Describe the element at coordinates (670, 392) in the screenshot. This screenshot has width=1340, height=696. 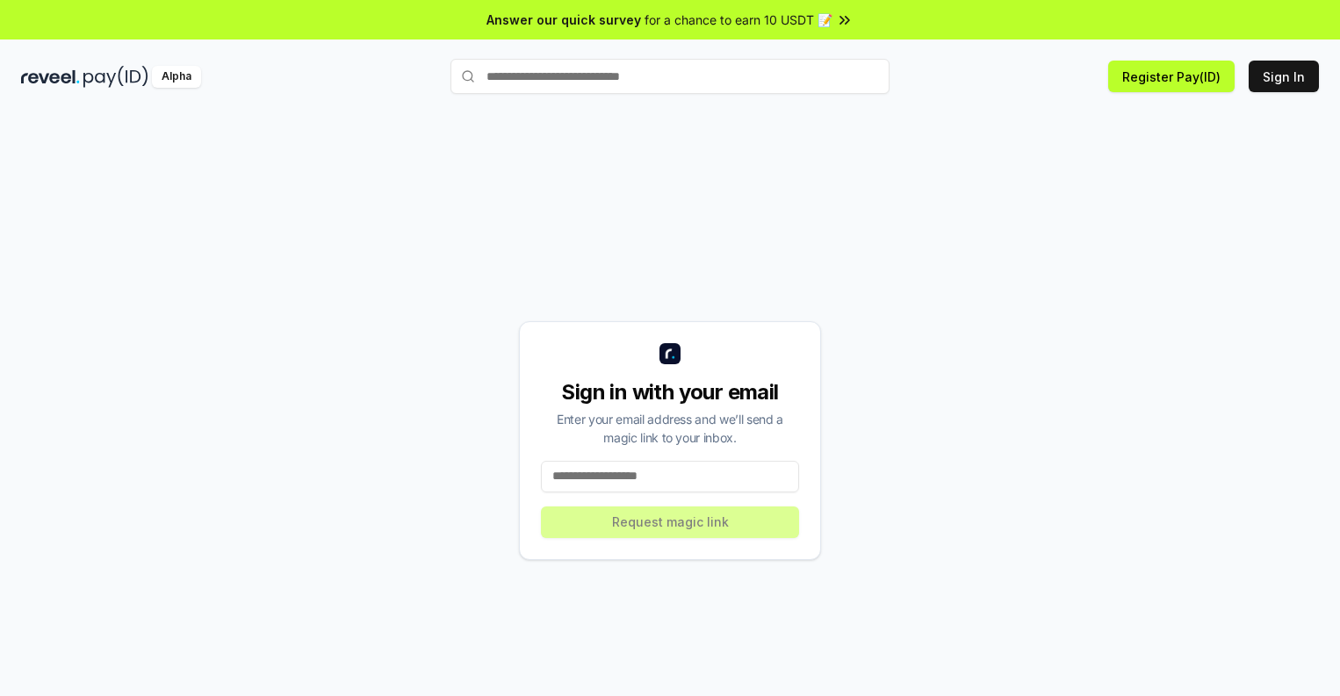
I see `div: Sign in with your email` at that location.